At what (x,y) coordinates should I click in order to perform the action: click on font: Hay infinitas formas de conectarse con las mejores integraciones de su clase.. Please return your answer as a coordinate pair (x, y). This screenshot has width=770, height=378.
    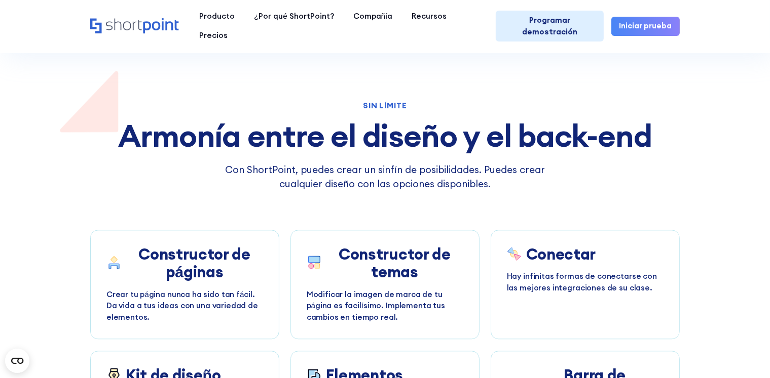
    Looking at the image, I should click on (582, 282).